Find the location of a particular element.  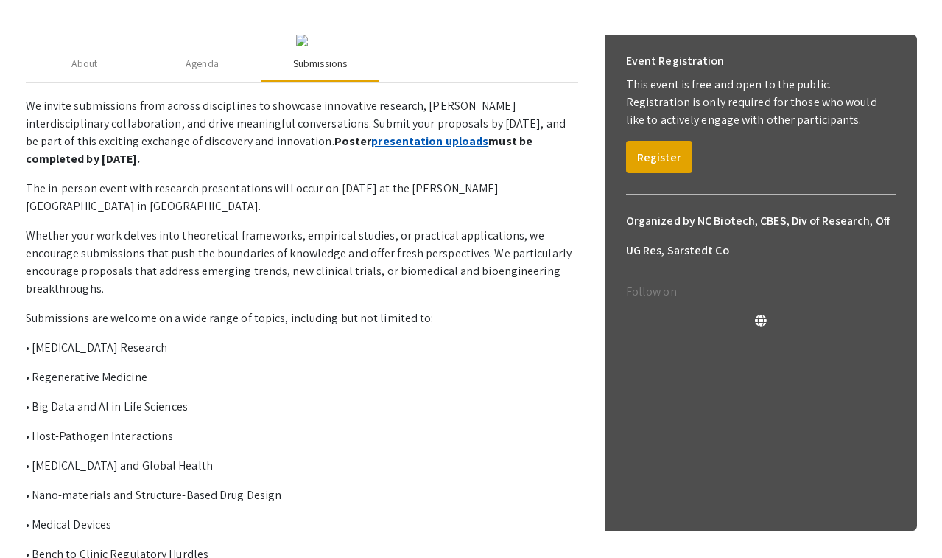

h6: Event Registration is located at coordinates (675, 61).